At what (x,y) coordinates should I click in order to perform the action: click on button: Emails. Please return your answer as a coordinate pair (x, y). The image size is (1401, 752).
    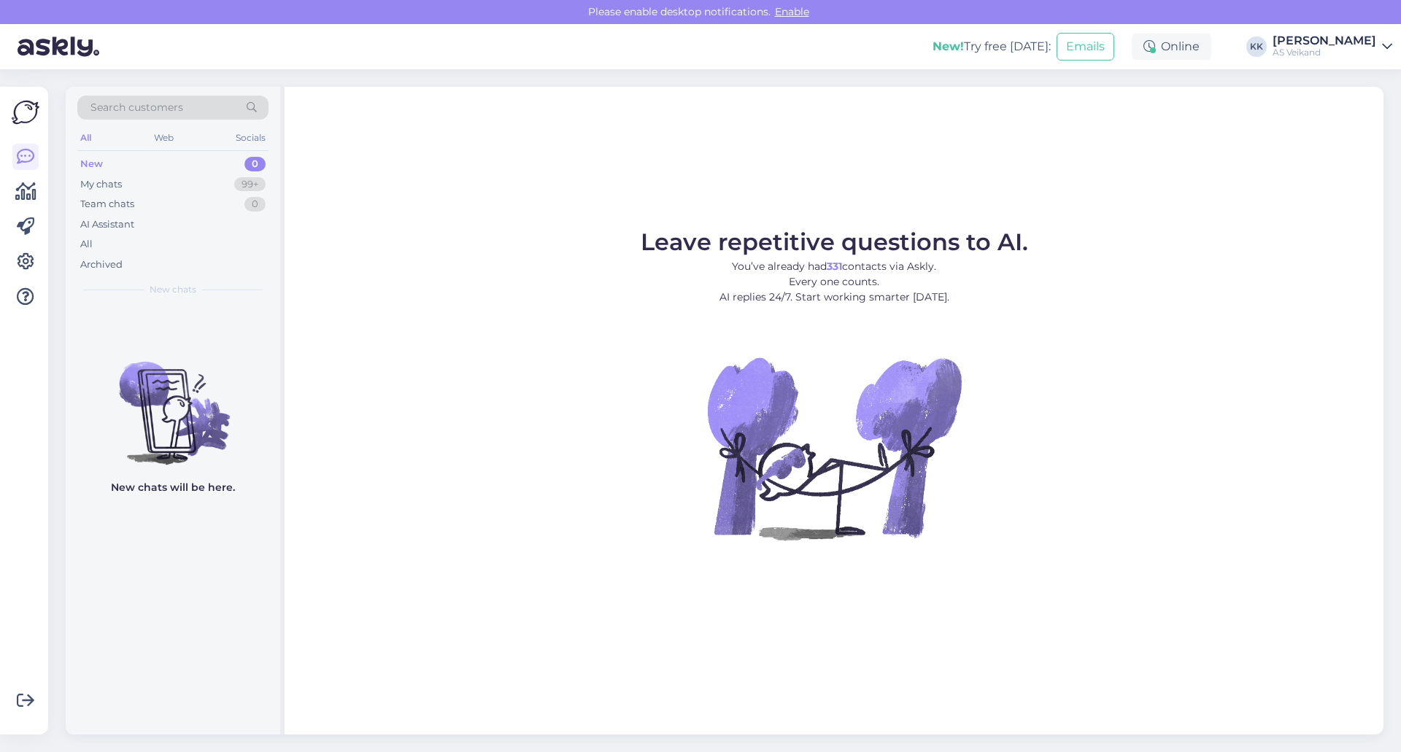
    Looking at the image, I should click on (1085, 47).